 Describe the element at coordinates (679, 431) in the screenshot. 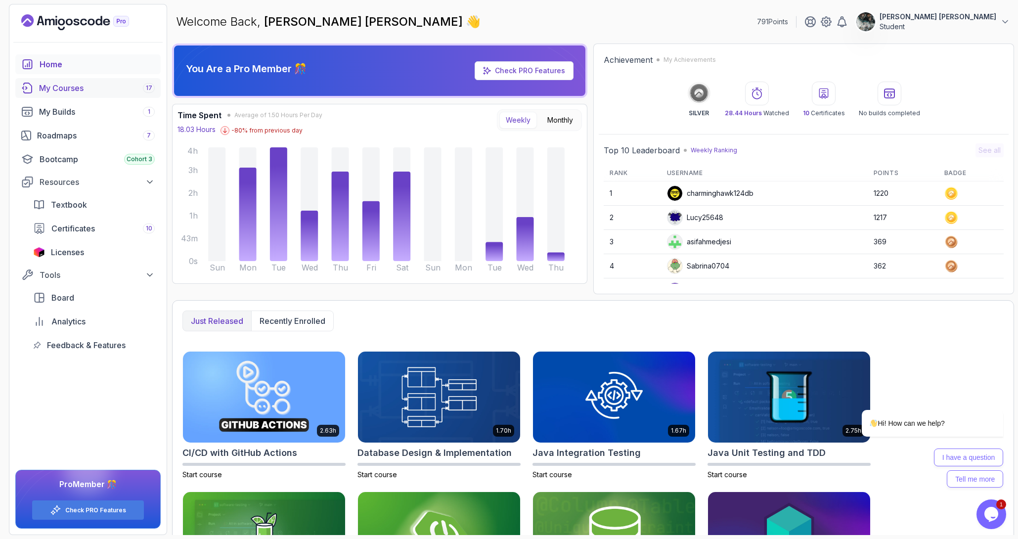

I see `p: 1.67h` at that location.